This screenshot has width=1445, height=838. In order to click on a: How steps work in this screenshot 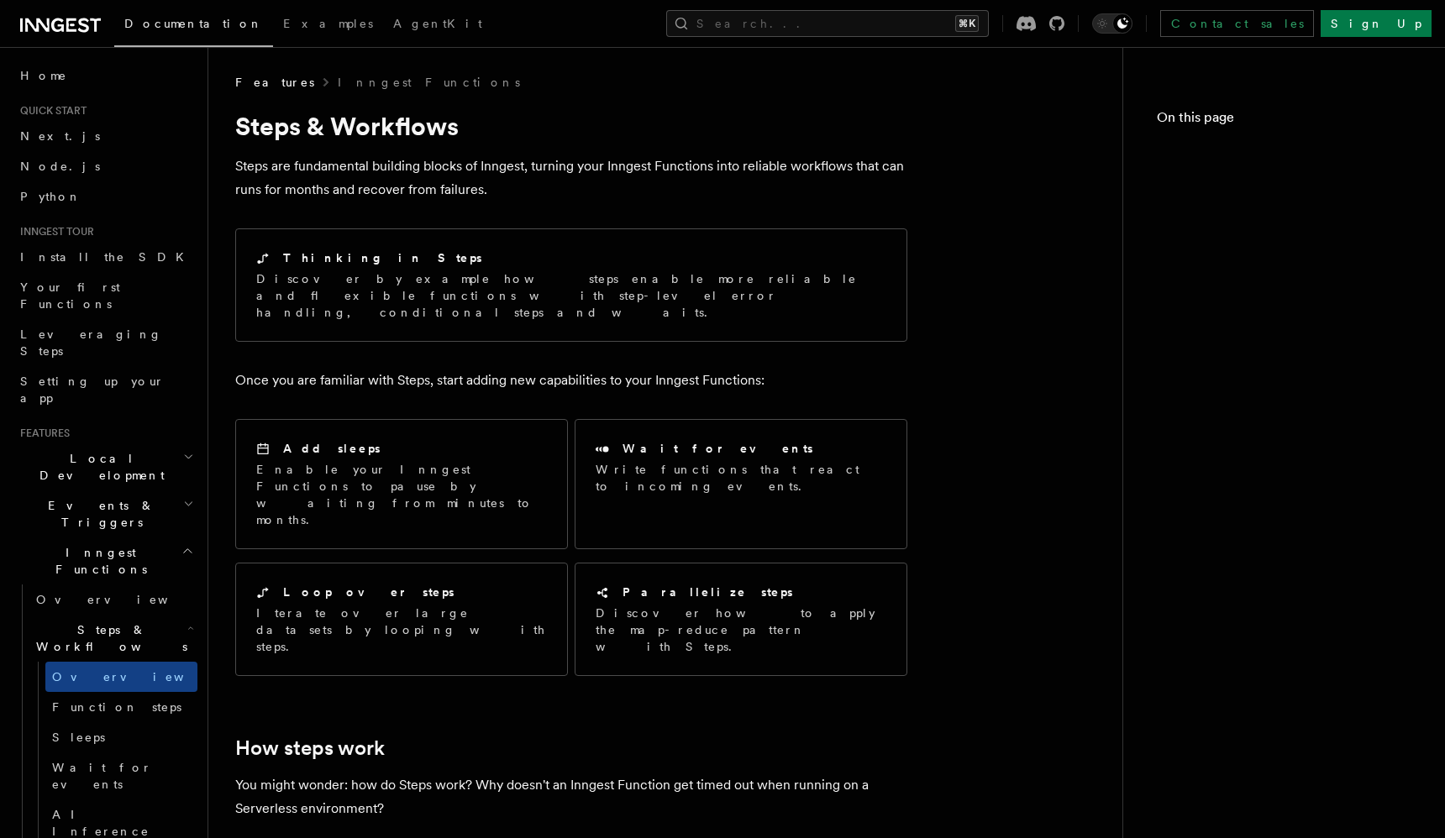, I will do `click(310, 748)`.